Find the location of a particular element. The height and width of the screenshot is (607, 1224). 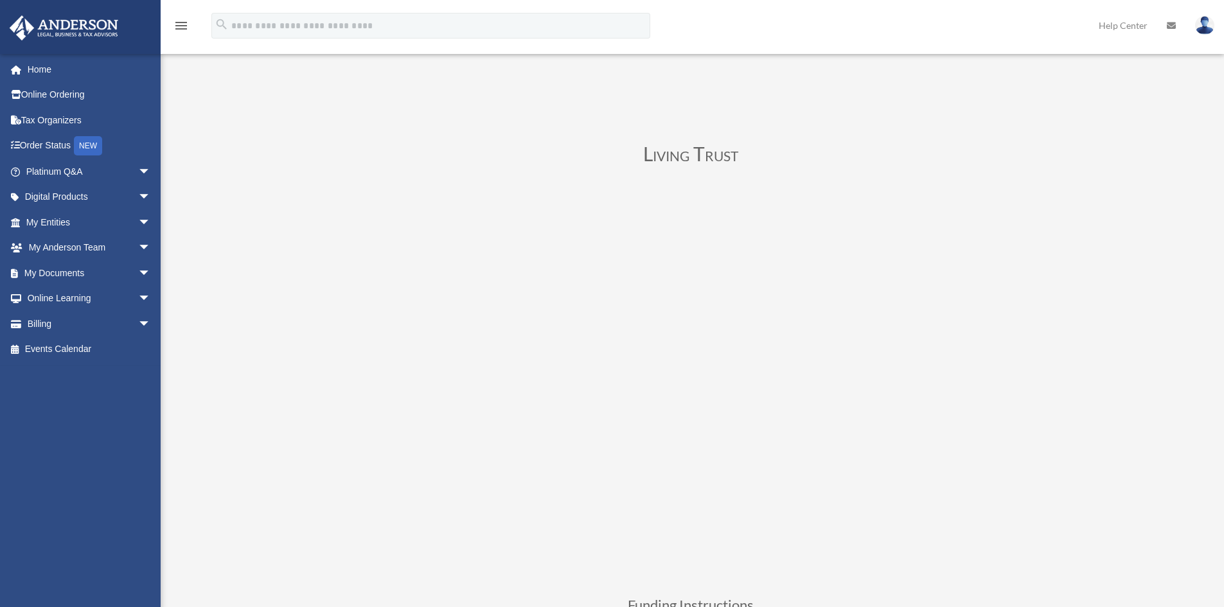

a: Events Calendar is located at coordinates (89, 350).